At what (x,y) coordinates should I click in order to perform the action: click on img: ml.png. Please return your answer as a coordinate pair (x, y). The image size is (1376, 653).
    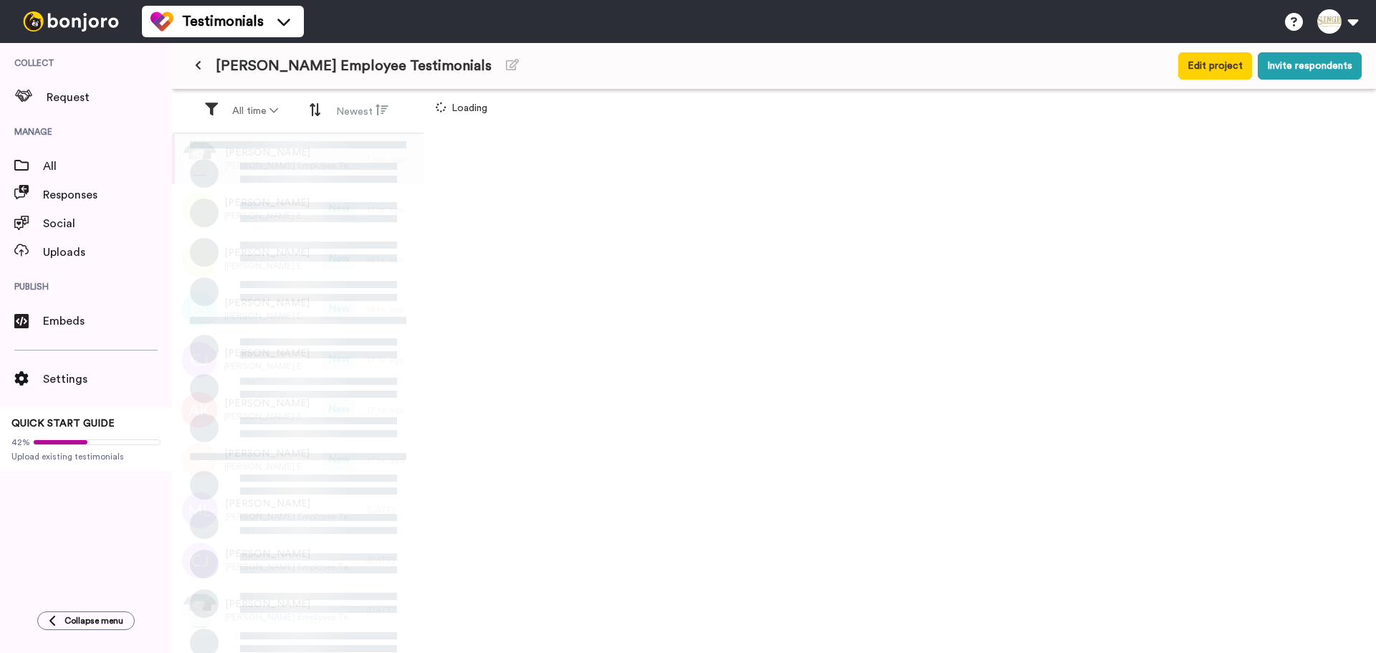
    Looking at the image, I should click on (200, 510).